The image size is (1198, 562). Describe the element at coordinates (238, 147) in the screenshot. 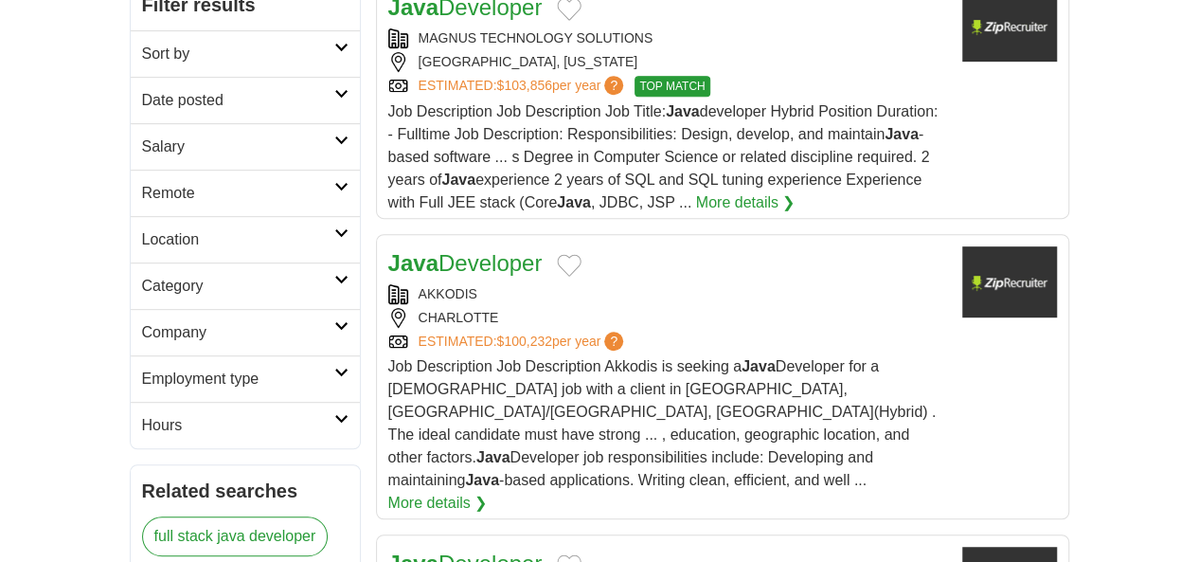

I see `h2: Salary` at that location.